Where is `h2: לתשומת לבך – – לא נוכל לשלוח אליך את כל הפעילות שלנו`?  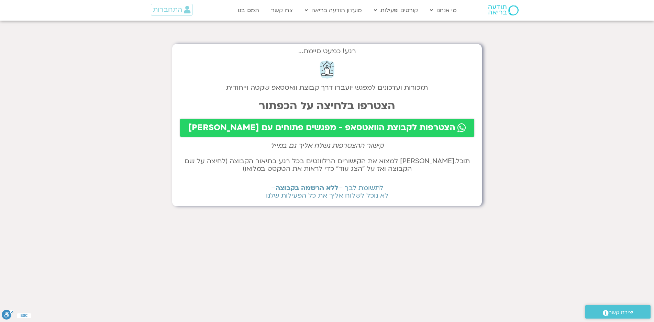
h2: לתשומת לבך – – לא נוכל לשלוח אליך את כל הפעילות שלנו is located at coordinates (327, 192).